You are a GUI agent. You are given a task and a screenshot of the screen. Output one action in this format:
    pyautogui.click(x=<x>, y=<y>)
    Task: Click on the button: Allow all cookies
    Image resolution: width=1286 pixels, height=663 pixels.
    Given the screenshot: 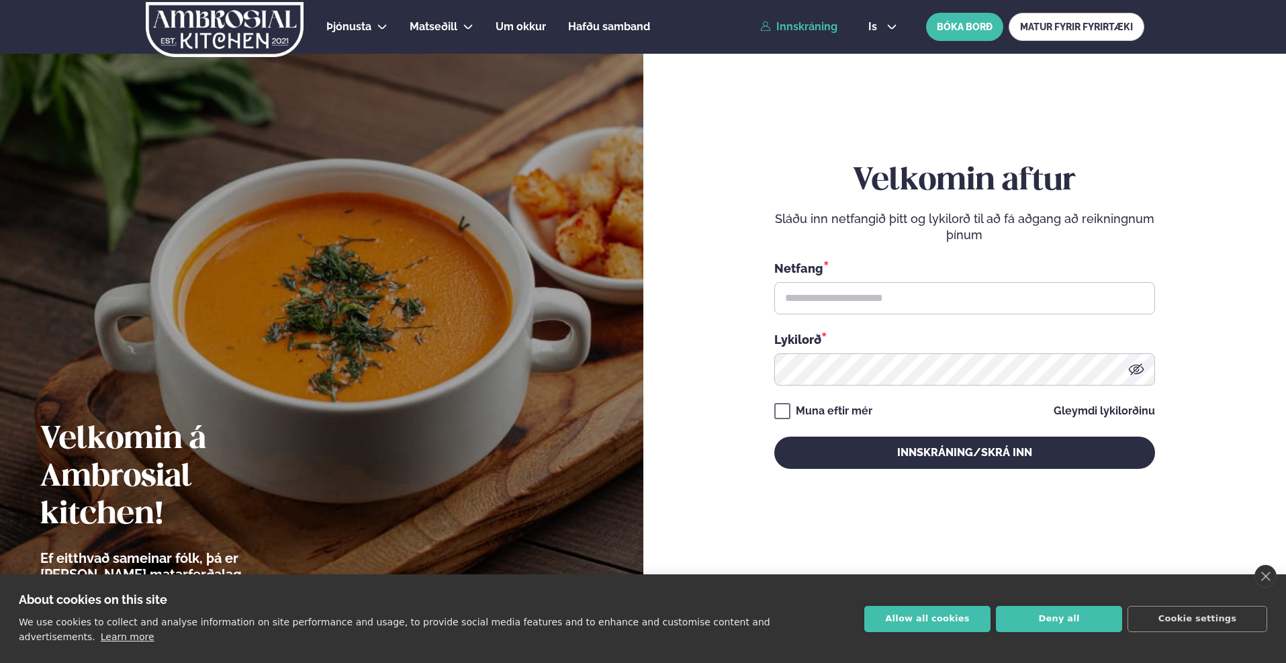 What is the action you would take?
    pyautogui.click(x=927, y=618)
    